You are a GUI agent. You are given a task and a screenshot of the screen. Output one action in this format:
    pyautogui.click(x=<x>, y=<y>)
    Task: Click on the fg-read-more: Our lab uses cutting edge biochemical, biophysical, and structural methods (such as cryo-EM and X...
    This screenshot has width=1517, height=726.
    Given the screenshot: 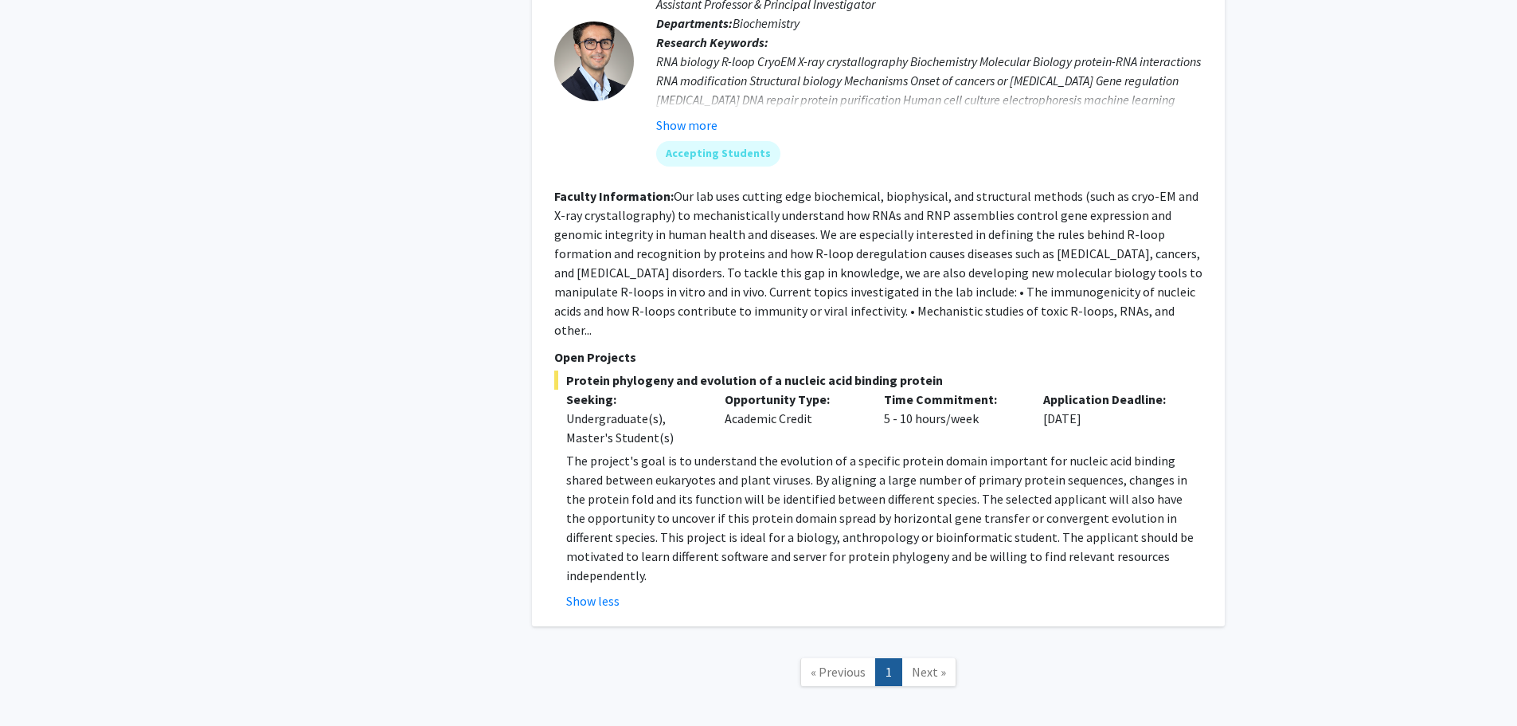 What is the action you would take?
    pyautogui.click(x=878, y=263)
    